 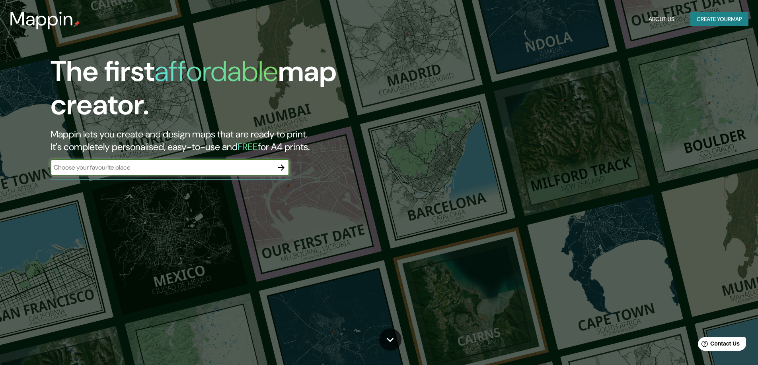 What do you see at coordinates (38, 10) in the screenshot?
I see `span: Contact Us` at bounding box center [38, 10].